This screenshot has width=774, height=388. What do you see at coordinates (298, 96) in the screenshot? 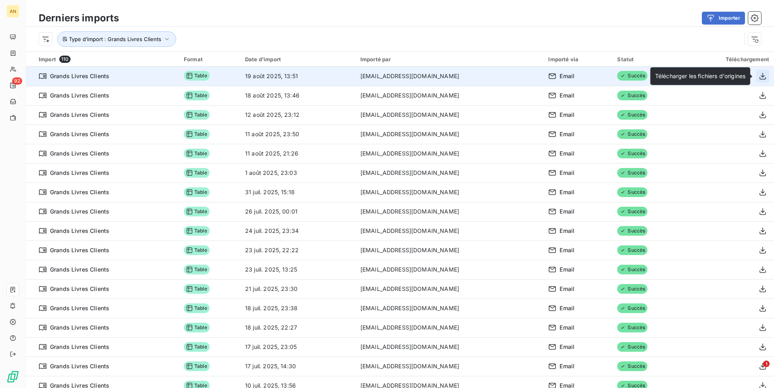
I see `td: 18 août 2025, 13:46` at bounding box center [298, 96].